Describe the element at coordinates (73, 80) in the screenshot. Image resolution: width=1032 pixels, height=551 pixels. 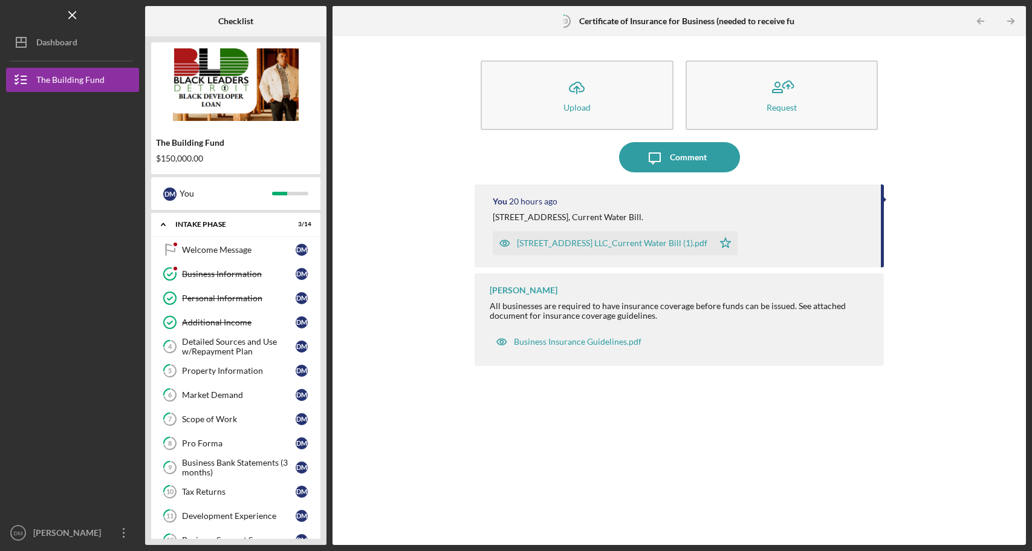
I see `a: The Building Fund` at that location.